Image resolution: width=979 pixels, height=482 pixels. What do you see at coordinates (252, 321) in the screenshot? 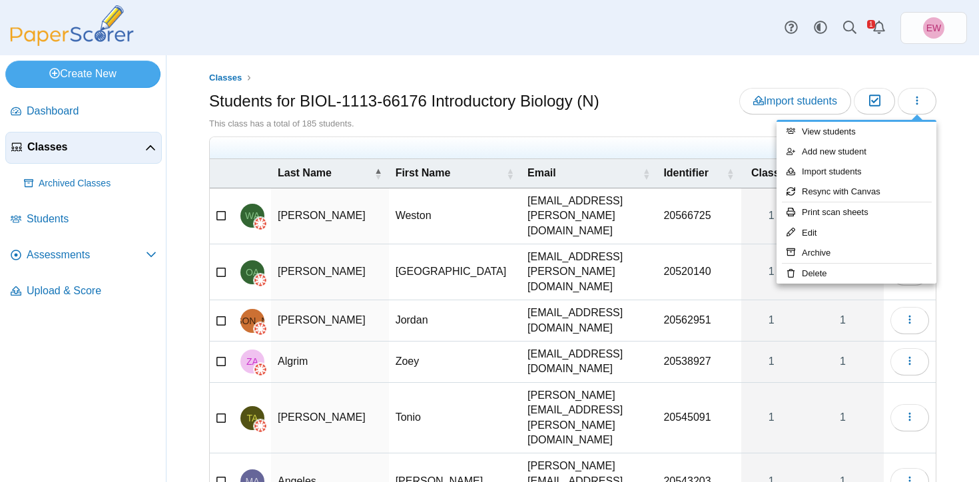
I see `span: Jordan Alexander` at bounding box center [252, 321].